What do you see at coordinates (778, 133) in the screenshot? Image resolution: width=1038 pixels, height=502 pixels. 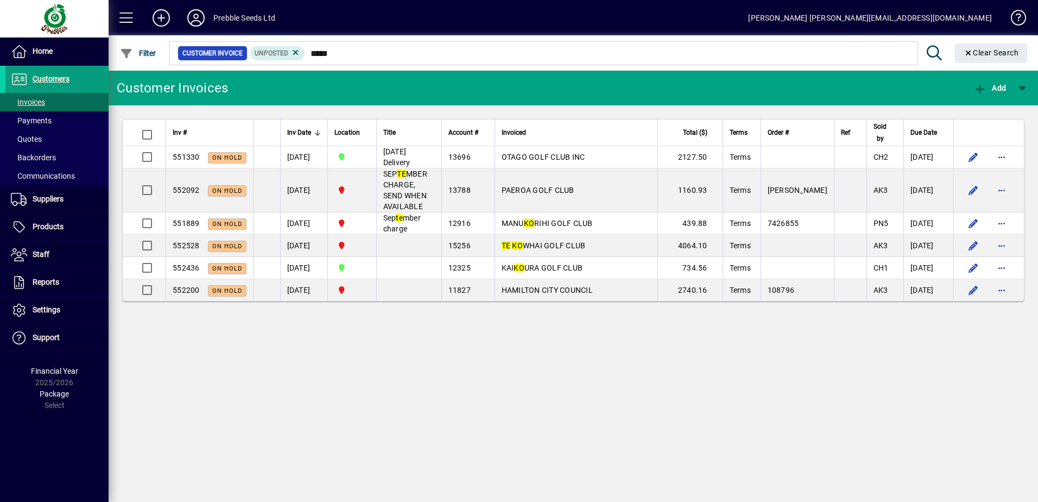 I see `span: Order #` at bounding box center [778, 133].